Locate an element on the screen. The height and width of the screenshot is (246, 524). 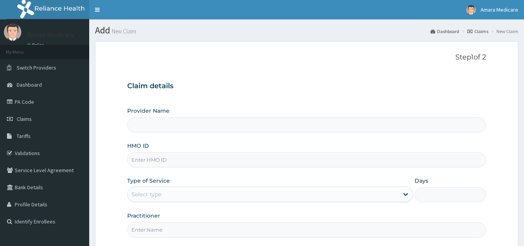
label: HMO ID is located at coordinates (138, 146).